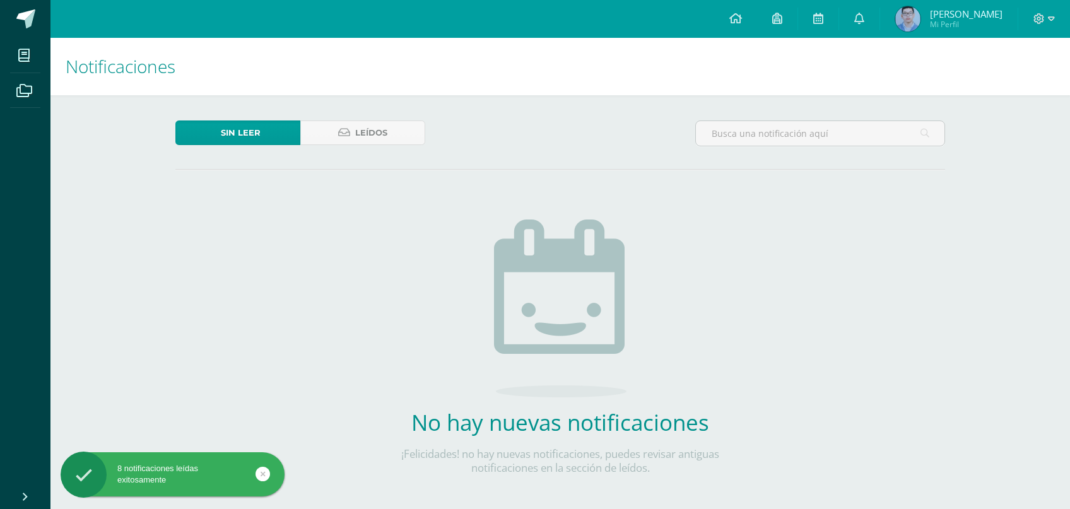  Describe the element at coordinates (820, 133) in the screenshot. I see `input: Busca una notificación aquí` at that location.